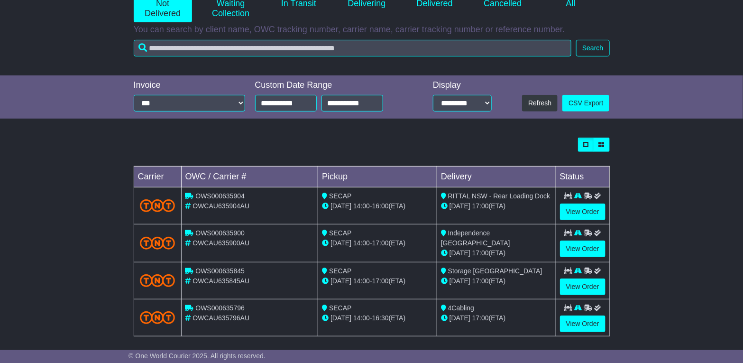 The width and height of the screenshot is (743, 363). Describe the element at coordinates (461, 308) in the screenshot. I see `span: 4Cabling` at that location.